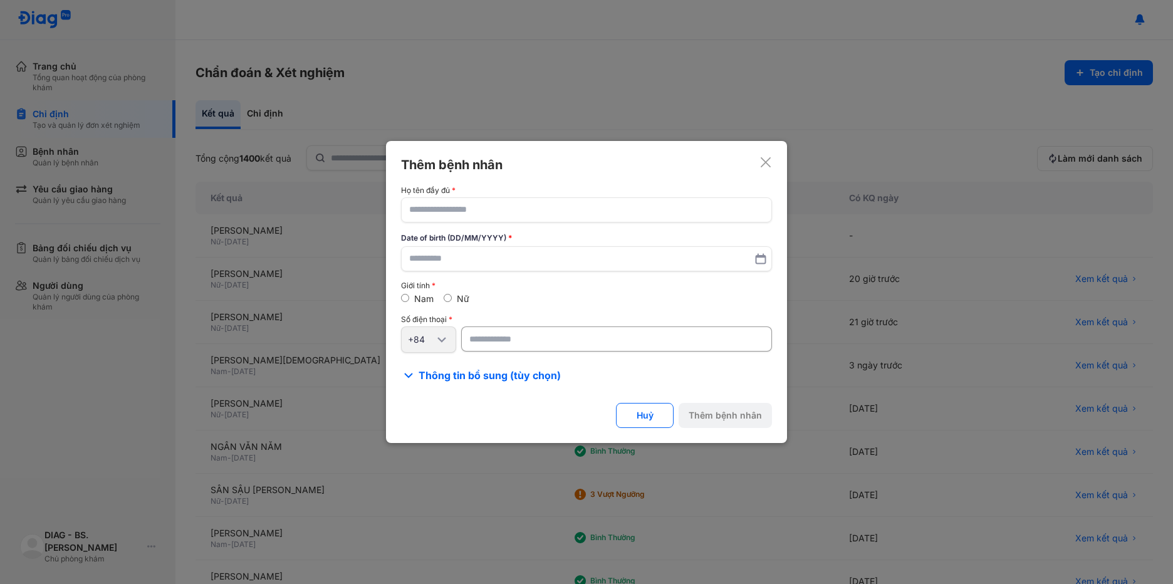  I want to click on div: Số điện thoại, so click(586, 320).